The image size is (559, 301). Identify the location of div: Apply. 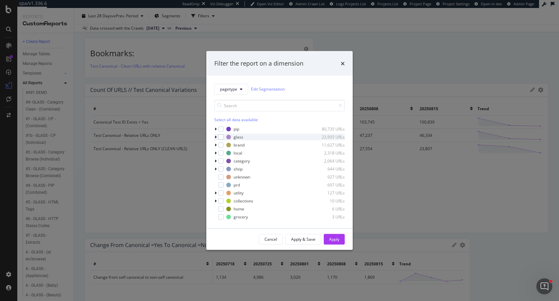
(334, 239).